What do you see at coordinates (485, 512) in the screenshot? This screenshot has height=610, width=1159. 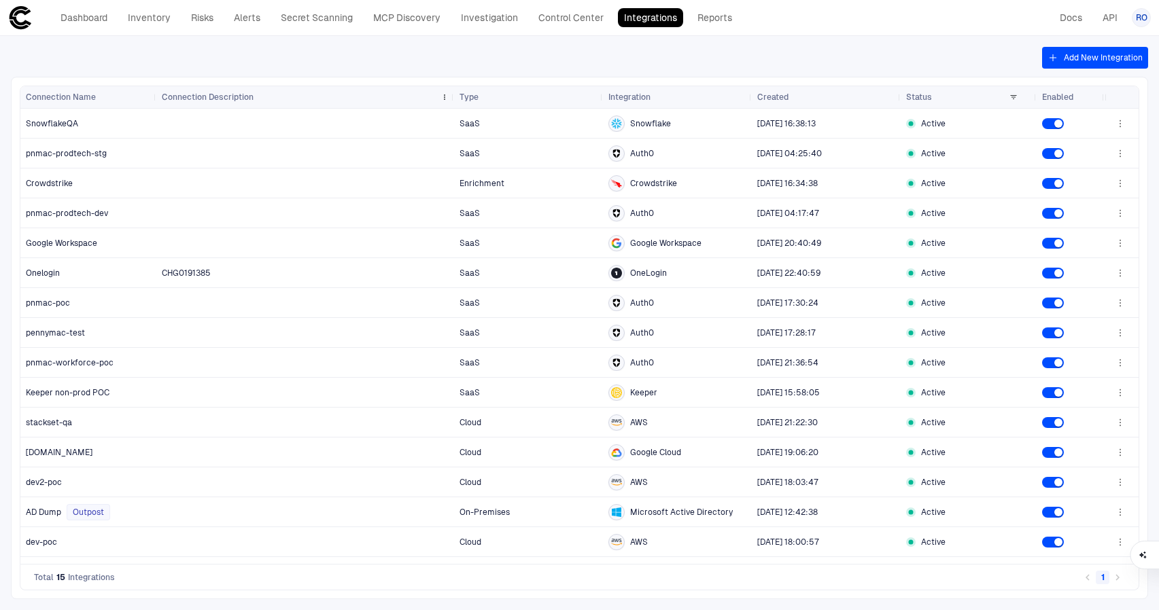 I see `span: On-Premises` at bounding box center [485, 512].